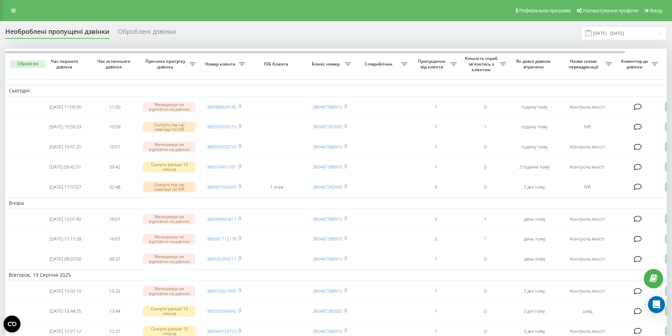 Image resolution: width=672 pixels, height=336 pixels. Describe the element at coordinates (611, 11) in the screenshot. I see `span: Налаштування профілю` at that location.